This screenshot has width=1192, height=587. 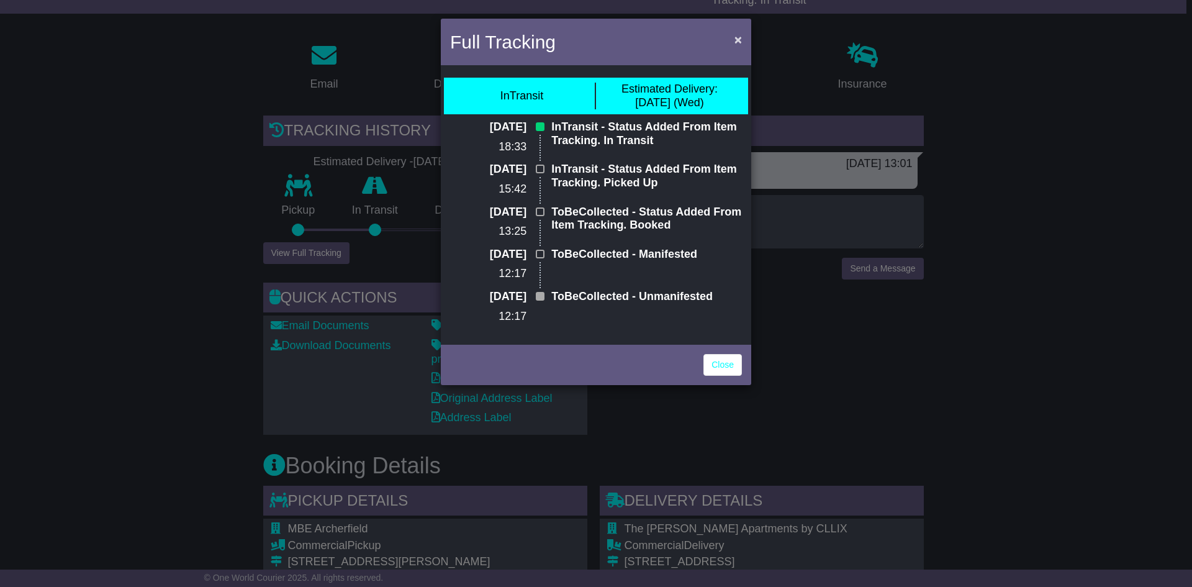 I want to click on p: 13:25, so click(x=488, y=232).